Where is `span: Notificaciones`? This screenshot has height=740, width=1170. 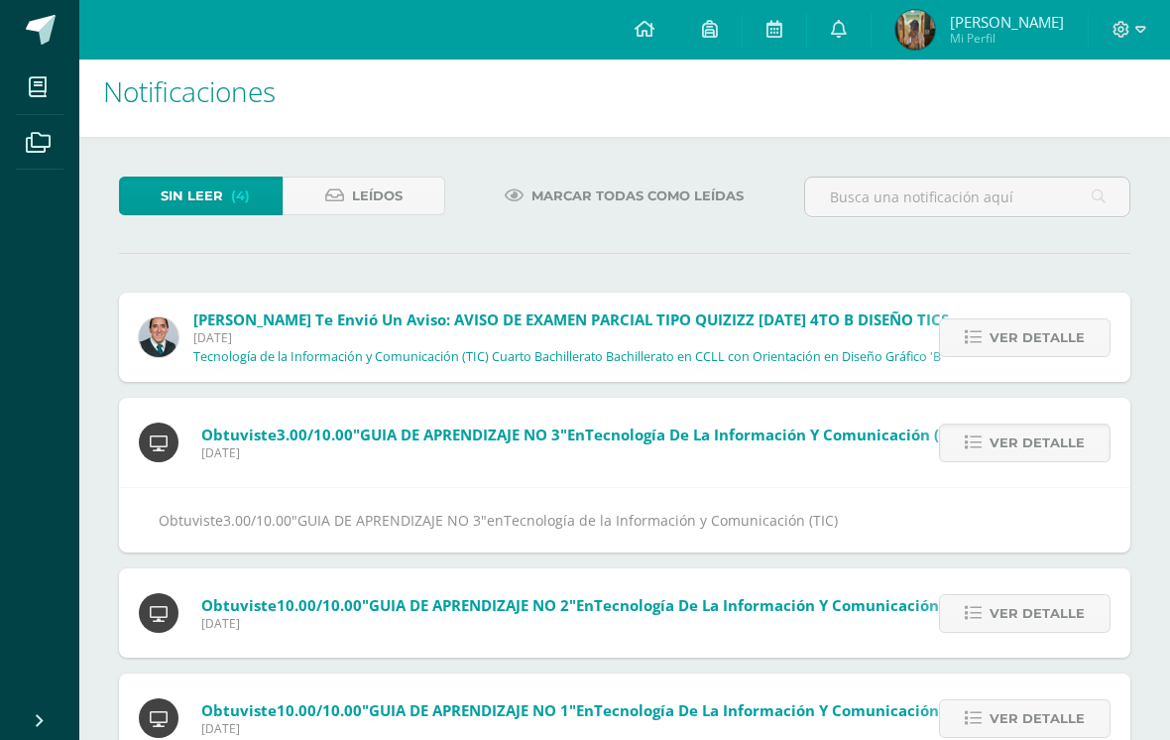
span: Notificaciones is located at coordinates (189, 91).